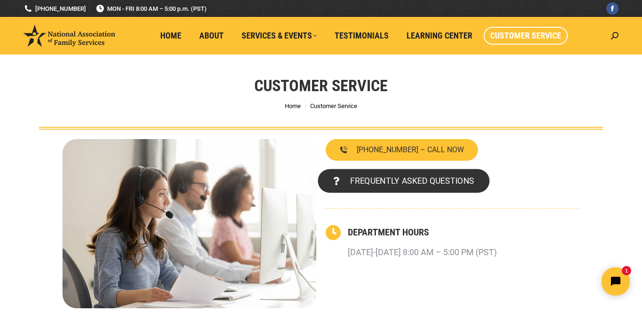 The height and width of the screenshot is (320, 642). Describe the element at coordinates (140, 22) in the screenshot. I see `button: Open chat widget` at that location.